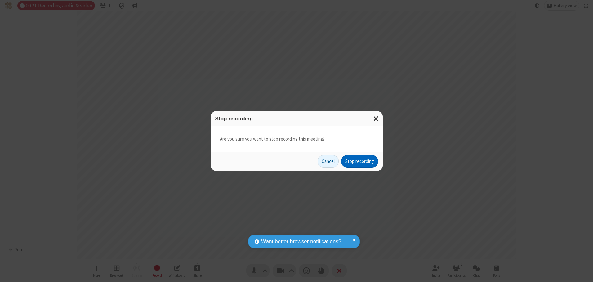 The width and height of the screenshot is (593, 282). I want to click on button: Stop recording, so click(359, 161).